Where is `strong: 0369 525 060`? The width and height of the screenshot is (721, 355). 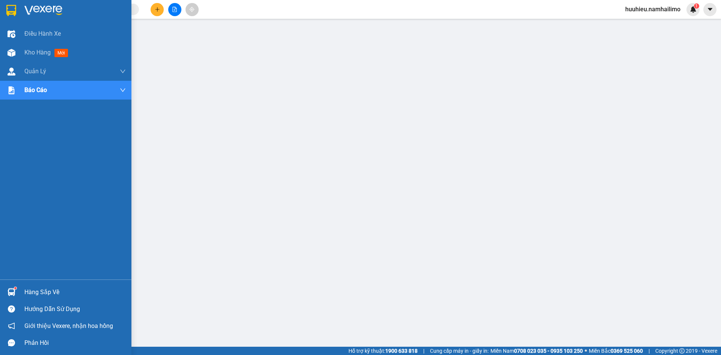 strong: 0369 525 060 is located at coordinates (627, 351).